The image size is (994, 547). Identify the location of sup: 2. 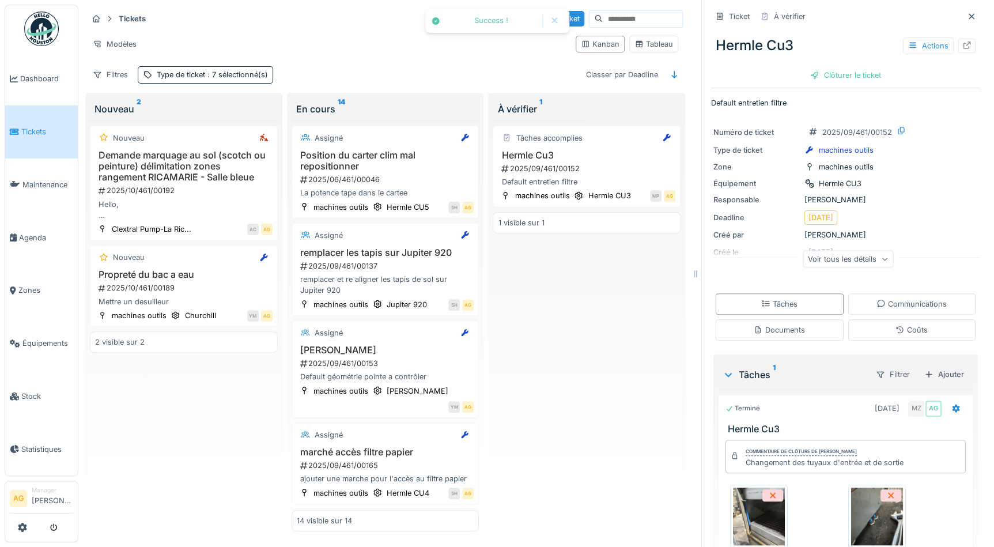
(139, 109).